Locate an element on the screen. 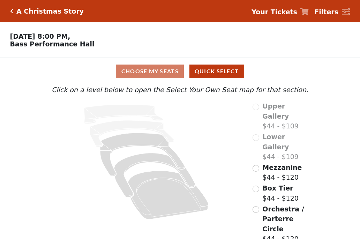 Image resolution: width=360 pixels, height=239 pixels. h5: A Christmas Story is located at coordinates (50, 11).